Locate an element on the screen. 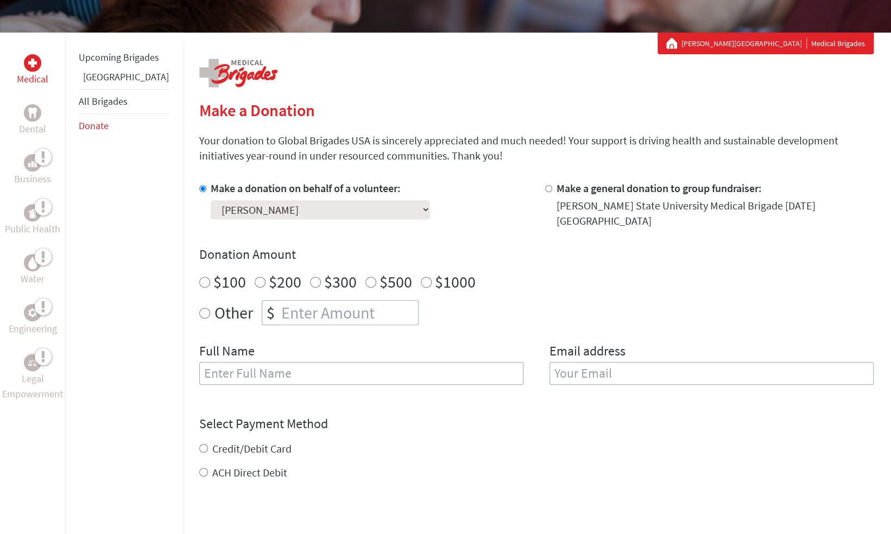 This screenshot has height=534, width=891. a: WaterWater is located at coordinates (33, 270).